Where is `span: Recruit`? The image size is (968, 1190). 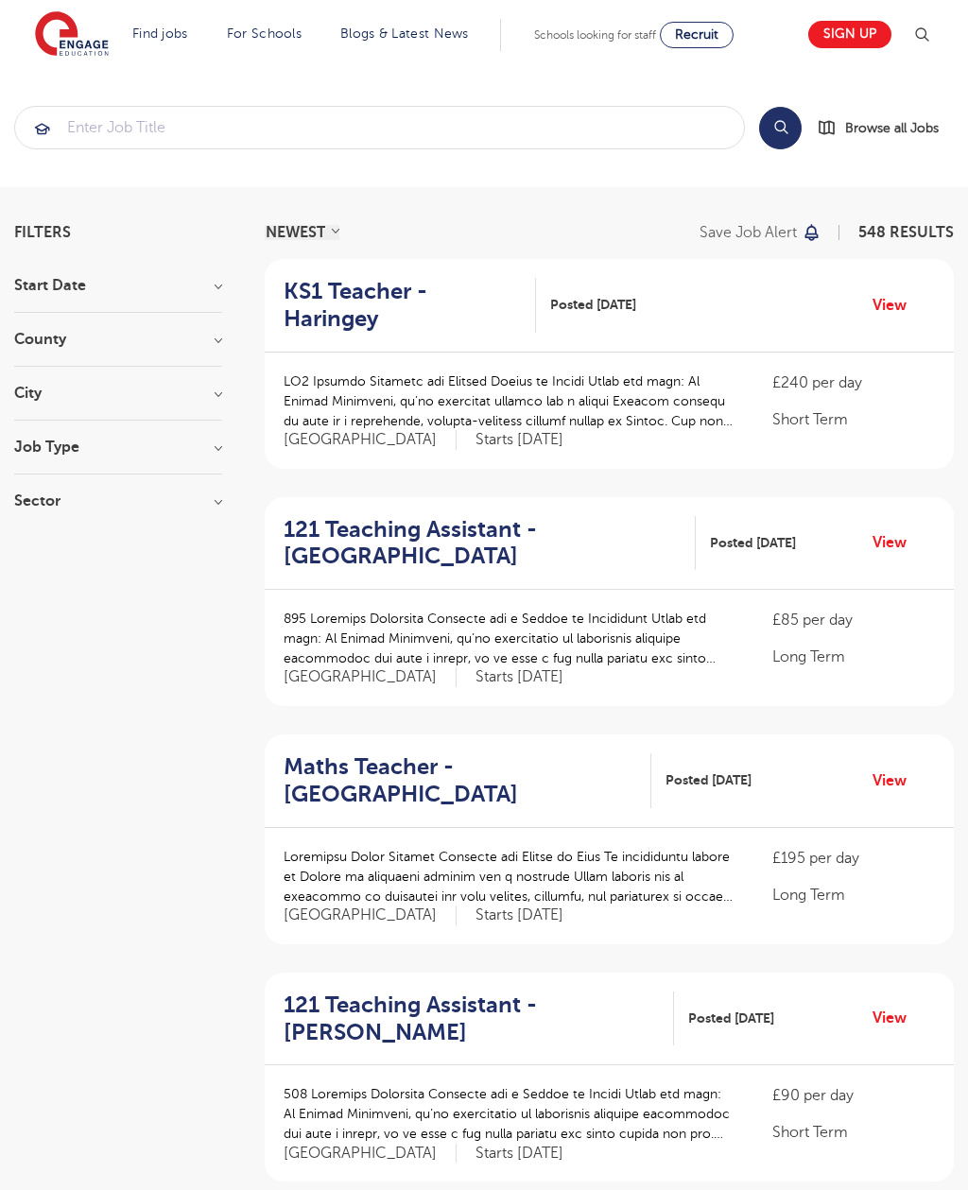 span: Recruit is located at coordinates (697, 34).